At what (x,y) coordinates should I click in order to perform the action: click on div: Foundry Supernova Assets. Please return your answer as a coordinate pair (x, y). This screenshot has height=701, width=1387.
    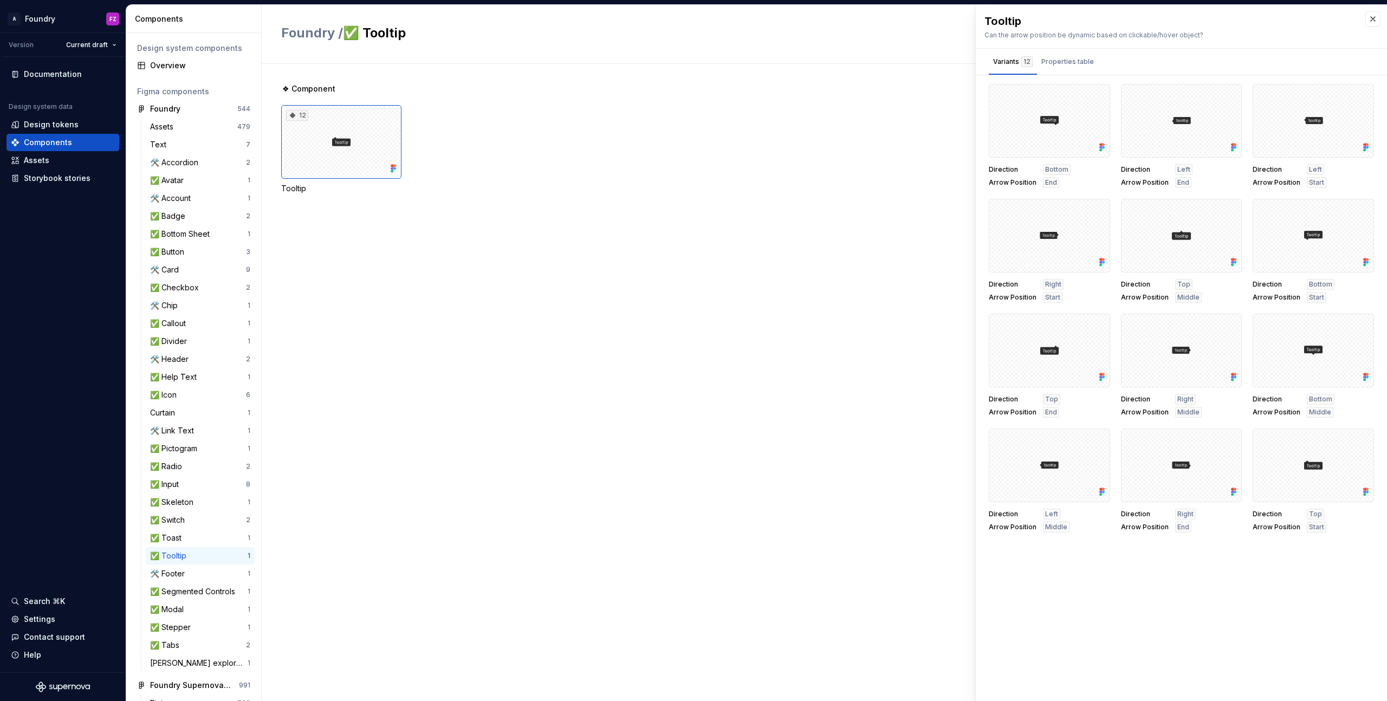
    Looking at the image, I should click on (190, 685).